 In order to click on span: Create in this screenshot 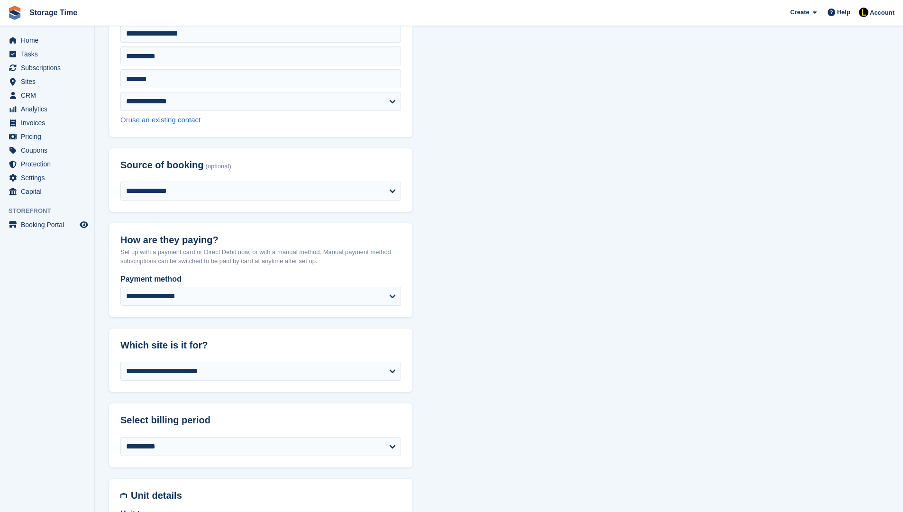, I will do `click(800, 12)`.